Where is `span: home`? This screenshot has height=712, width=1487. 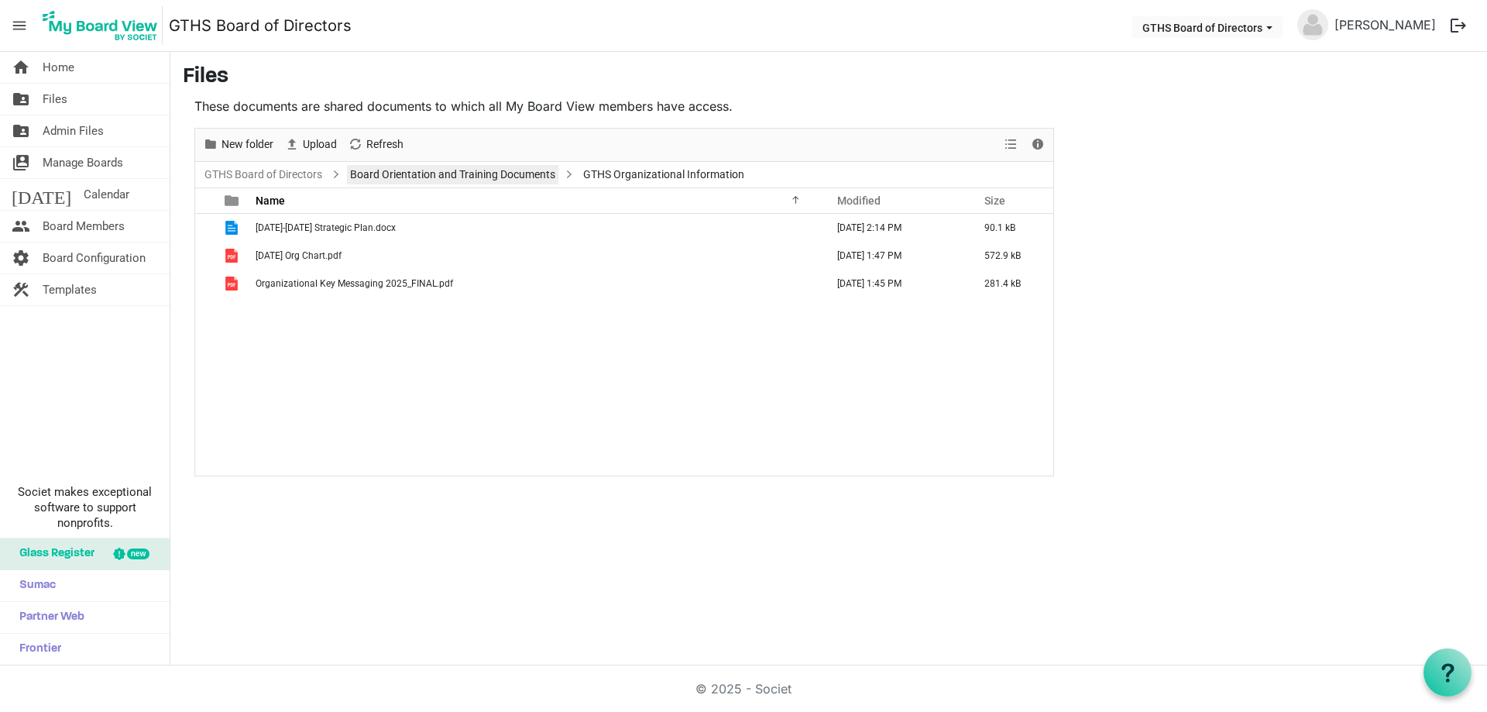 span: home is located at coordinates (21, 67).